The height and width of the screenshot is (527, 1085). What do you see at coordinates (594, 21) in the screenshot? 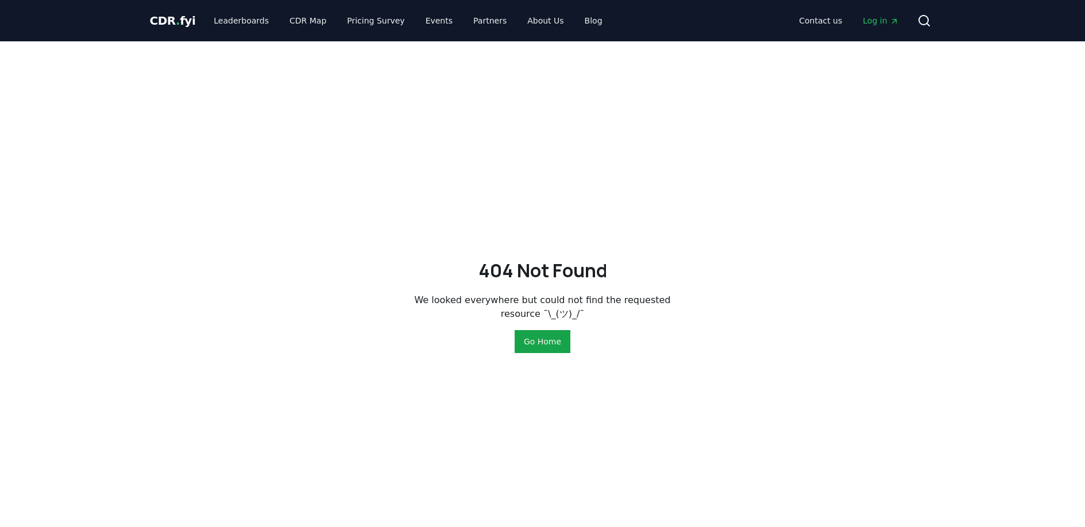
I see `a: Blog` at bounding box center [594, 21].